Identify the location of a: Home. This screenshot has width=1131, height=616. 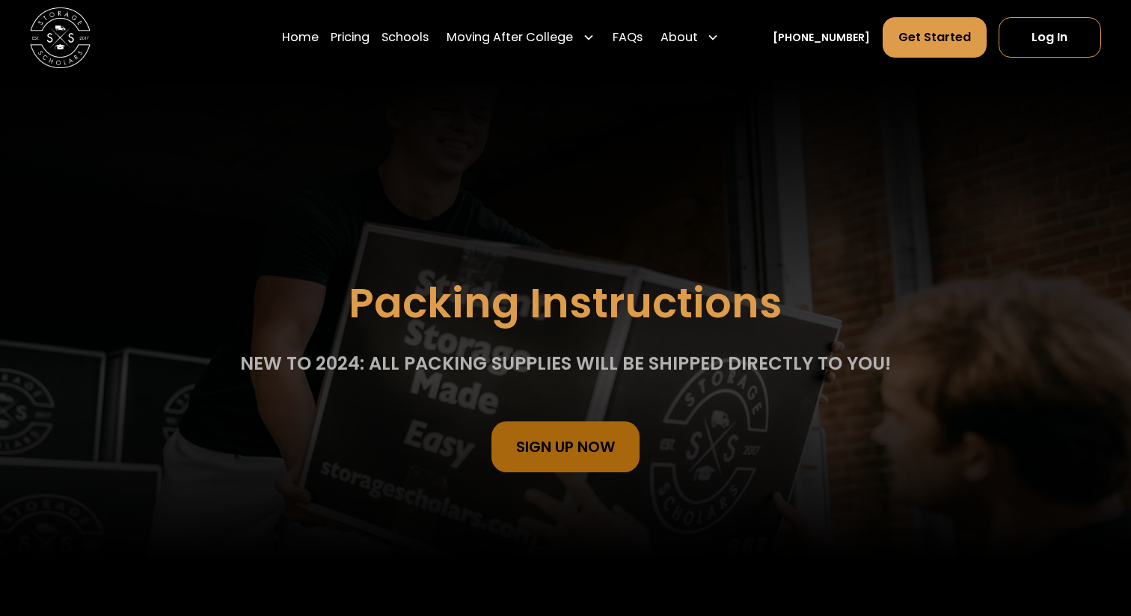
(300, 37).